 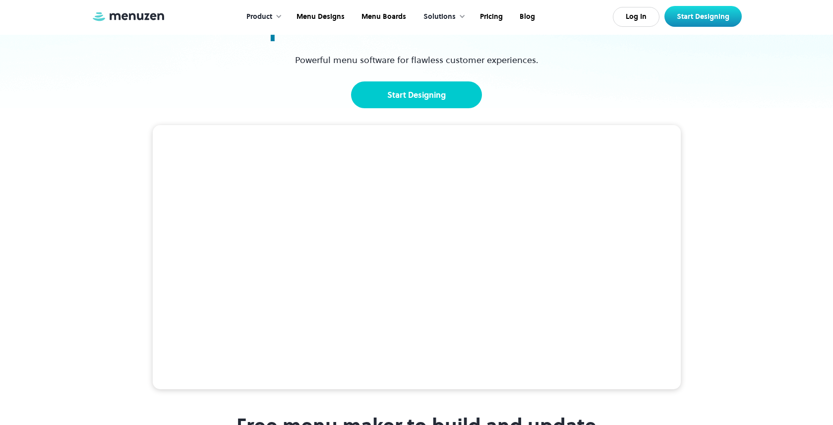 I want to click on a: Blog, so click(x=526, y=17).